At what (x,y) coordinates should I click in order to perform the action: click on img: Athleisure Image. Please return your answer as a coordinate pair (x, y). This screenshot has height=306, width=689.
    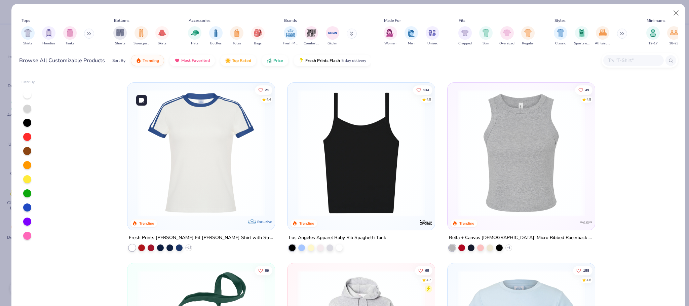
    Looking at the image, I should click on (603, 33).